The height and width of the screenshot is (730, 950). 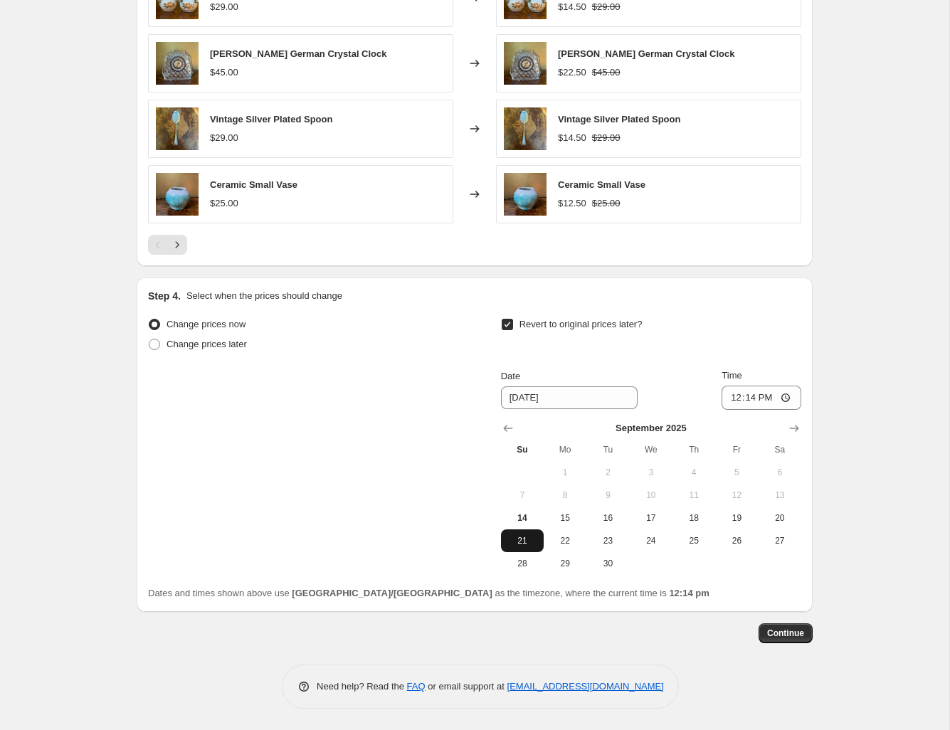 What do you see at coordinates (525, 63) in the screenshot?
I see `img: Jerger_German_Crystal_Clock_80x.jpg` at bounding box center [525, 63].